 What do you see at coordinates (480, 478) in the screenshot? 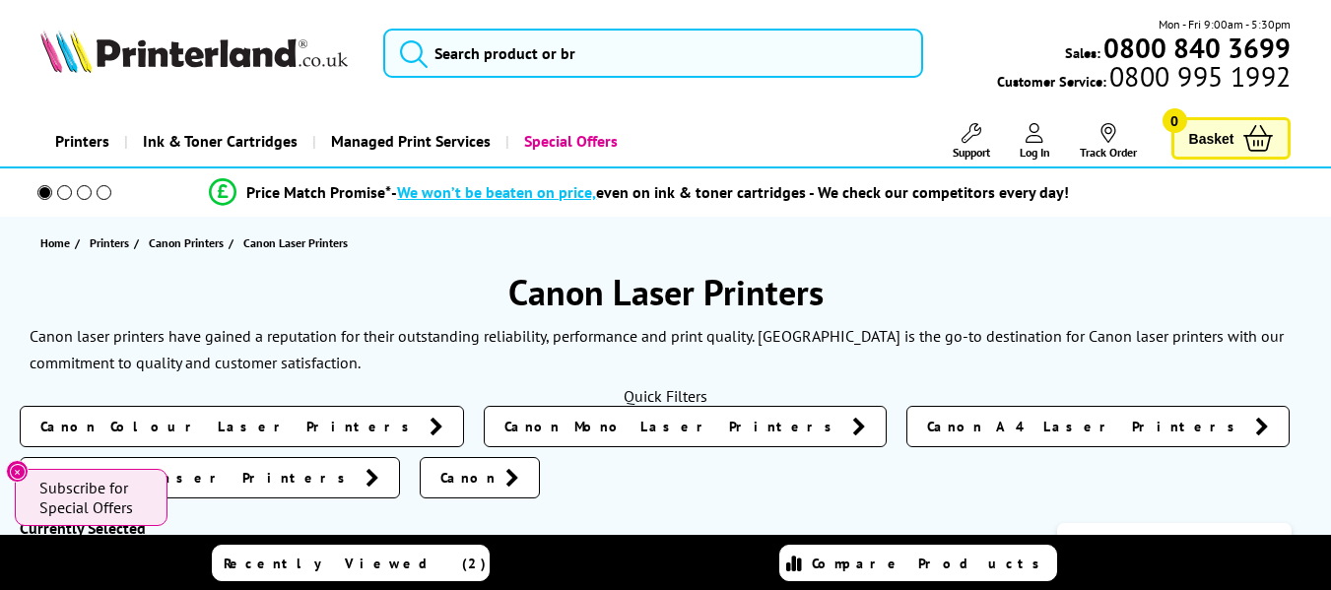
I see `a: Canon` at bounding box center [480, 478].